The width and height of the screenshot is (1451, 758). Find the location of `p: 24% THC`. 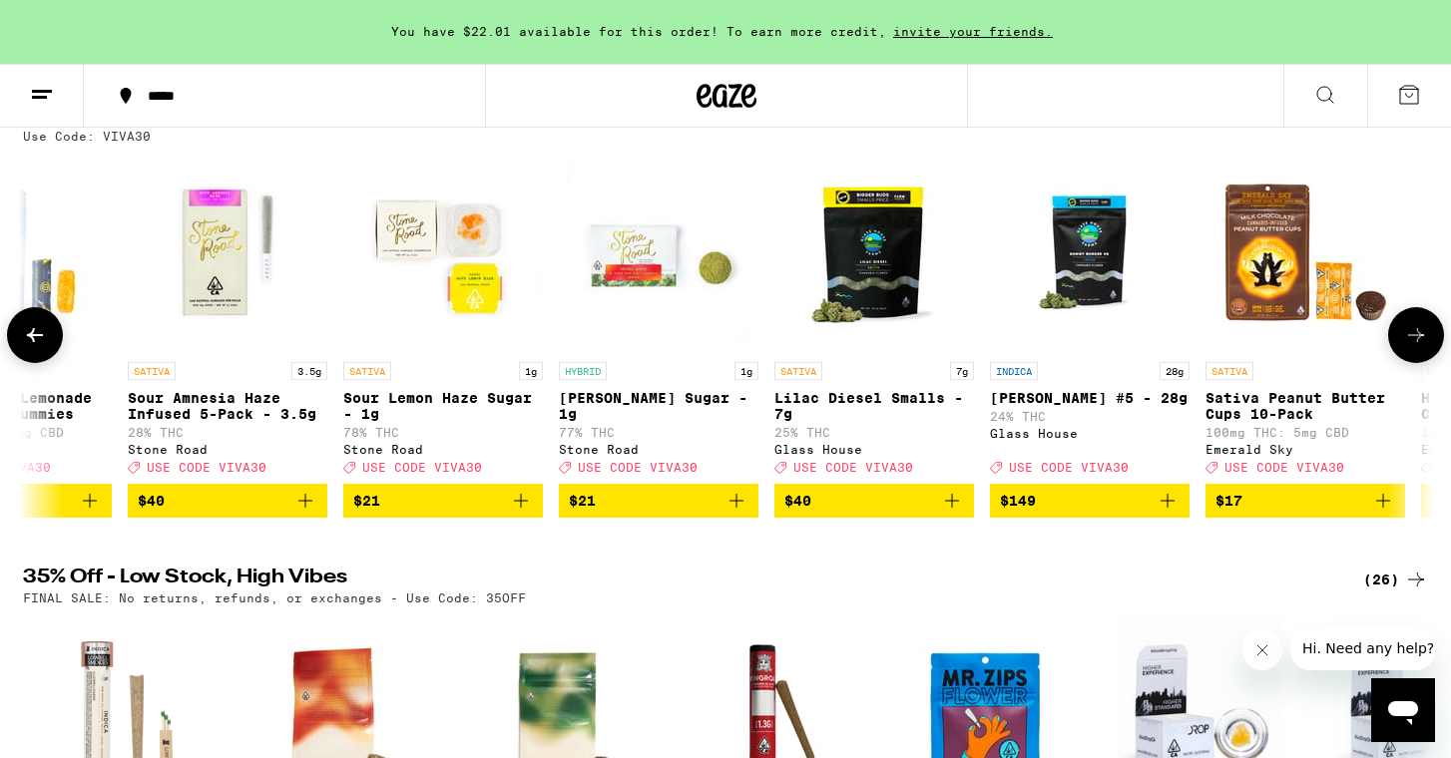

p: 24% THC is located at coordinates (1090, 416).